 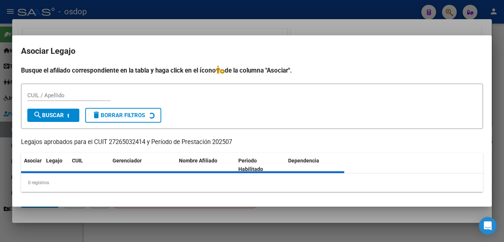 I want to click on datatable-header-cell: Periodo Habilitado, so click(x=260, y=165).